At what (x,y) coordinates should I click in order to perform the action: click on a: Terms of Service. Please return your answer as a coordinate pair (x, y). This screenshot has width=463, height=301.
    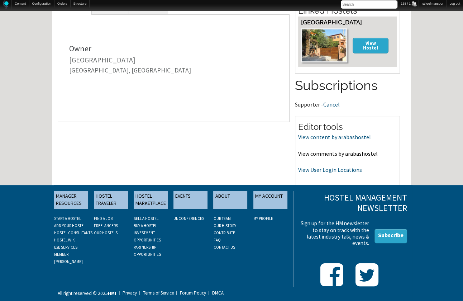
    Looking at the image, I should click on (156, 293).